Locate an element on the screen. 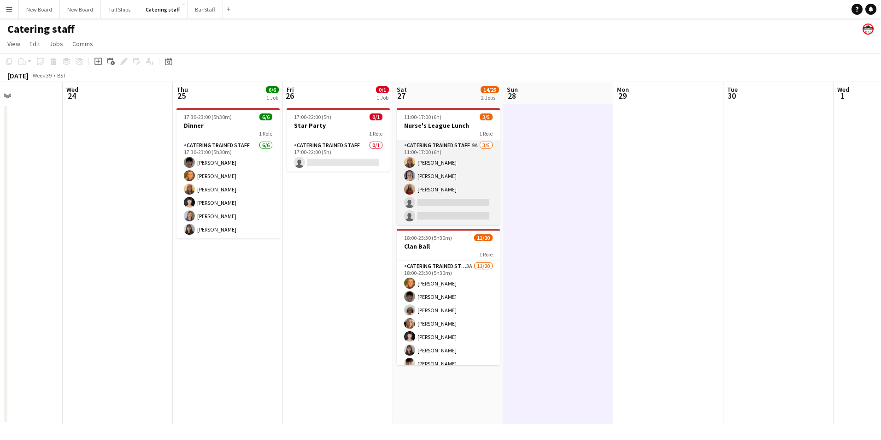  button: Tall Ships is located at coordinates (119, 9).